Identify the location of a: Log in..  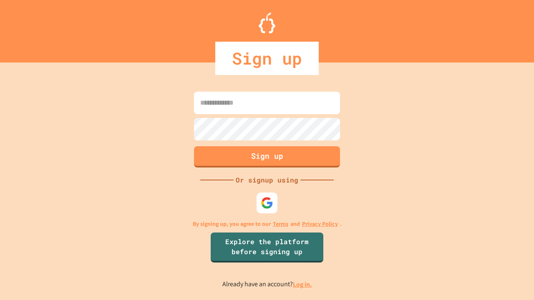
(302, 284).